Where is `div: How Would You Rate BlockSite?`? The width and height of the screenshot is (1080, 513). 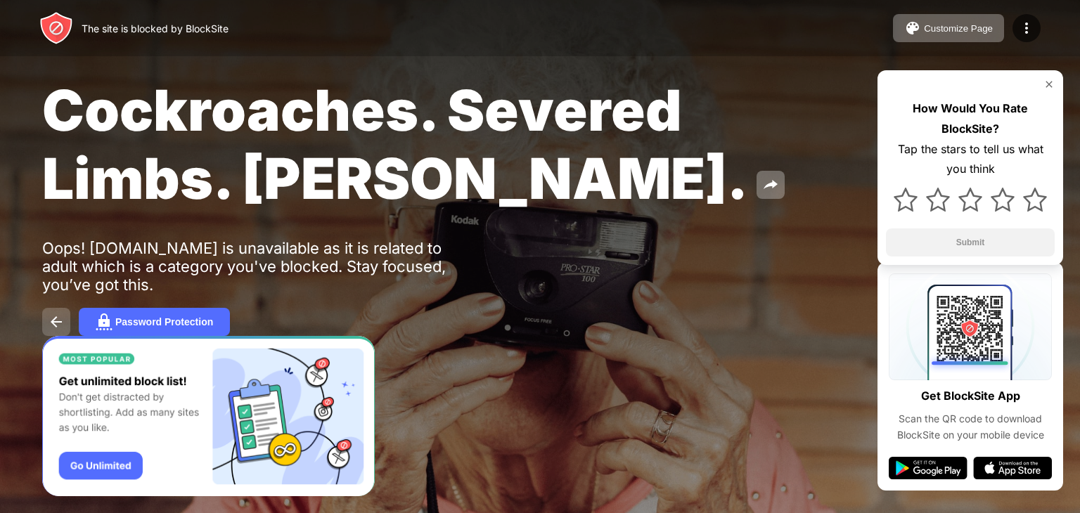 div: How Would You Rate BlockSite? is located at coordinates (970, 119).